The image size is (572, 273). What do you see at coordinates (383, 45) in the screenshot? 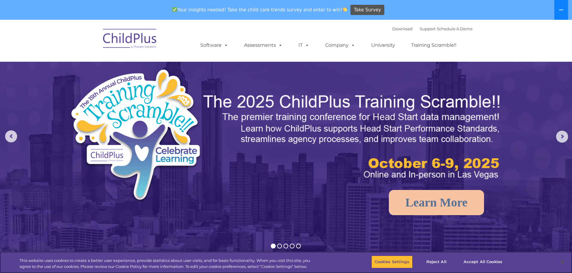
I see `a: University` at bounding box center [383, 45].